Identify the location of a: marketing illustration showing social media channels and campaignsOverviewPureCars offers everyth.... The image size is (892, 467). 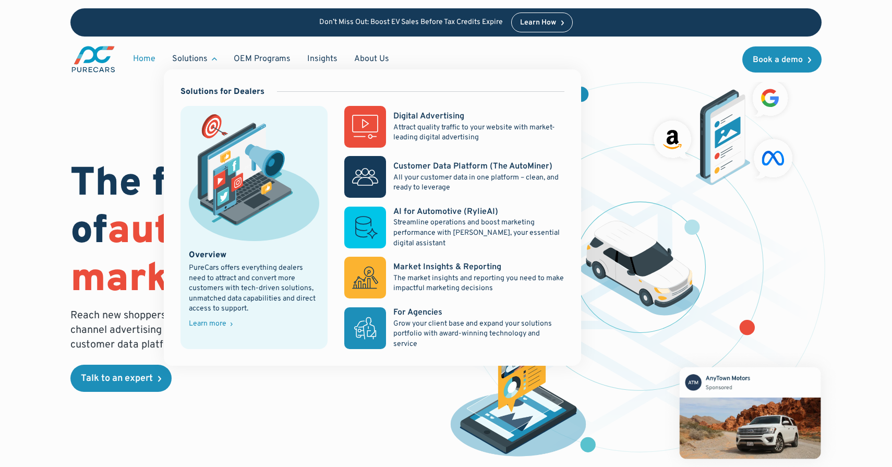
(254, 228).